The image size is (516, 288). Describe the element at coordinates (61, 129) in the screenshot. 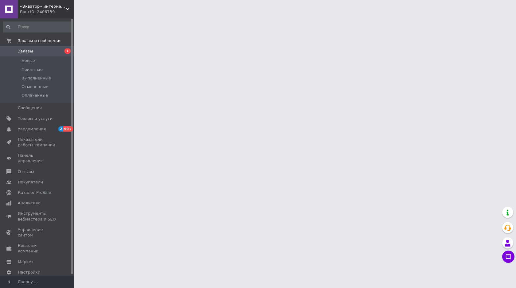

I see `span: 2` at that location.